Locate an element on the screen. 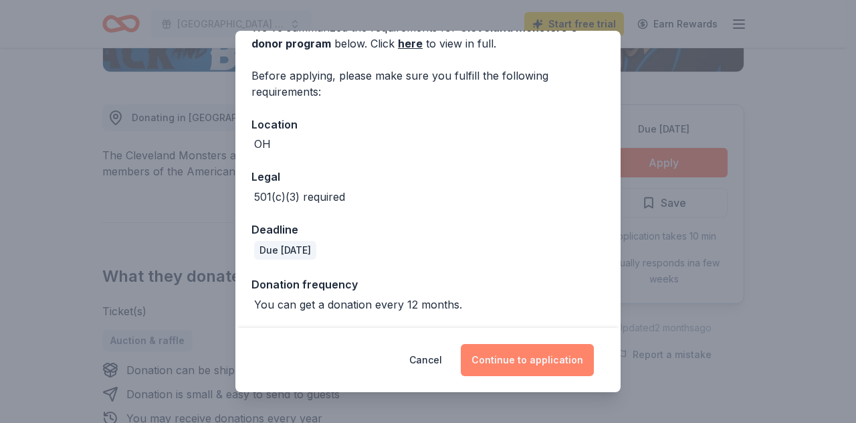  div: We've summarized the requirements for below. Click to view in full. is located at coordinates (428, 35).